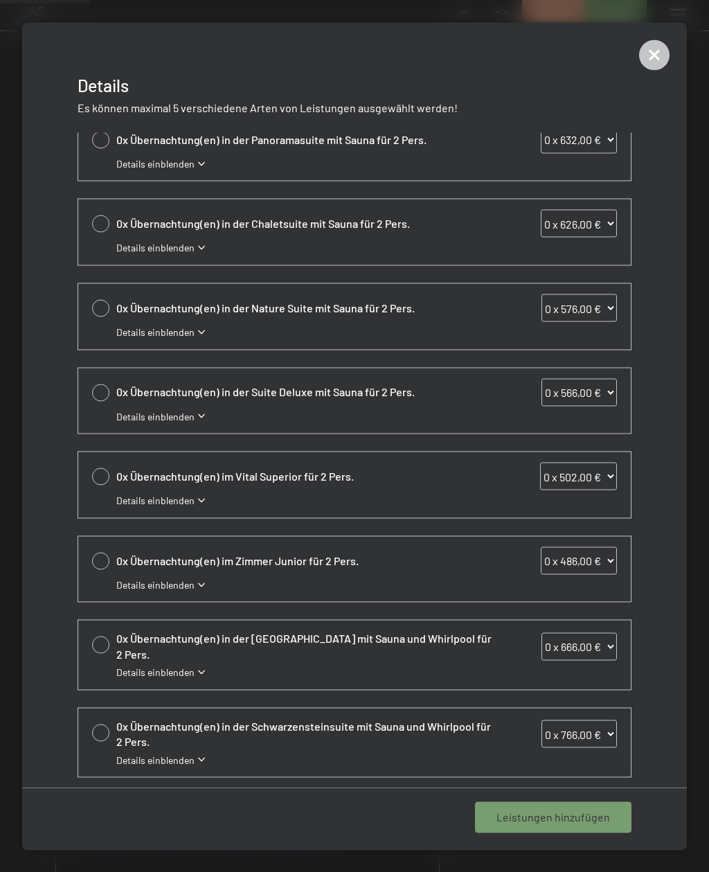 The height and width of the screenshot is (872, 709). Describe the element at coordinates (304, 392) in the screenshot. I see `span: 0x Übernachtung(en) in der Suite Deluxe mit Sauna für 2 Pers.` at that location.